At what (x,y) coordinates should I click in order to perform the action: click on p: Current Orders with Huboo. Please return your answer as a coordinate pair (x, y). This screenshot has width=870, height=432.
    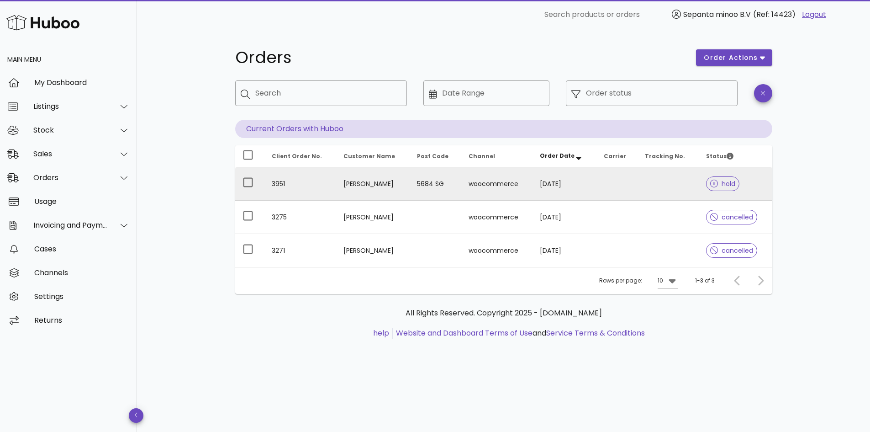
    Looking at the image, I should click on (504, 129).